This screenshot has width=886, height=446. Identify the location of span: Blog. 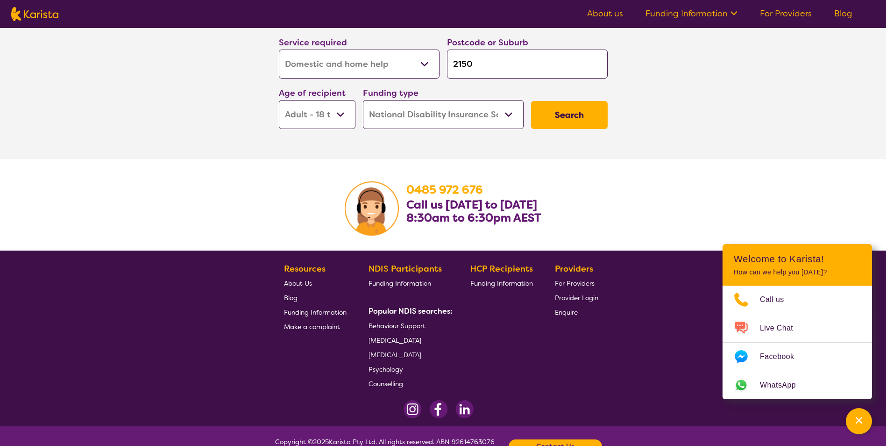
(291, 298).